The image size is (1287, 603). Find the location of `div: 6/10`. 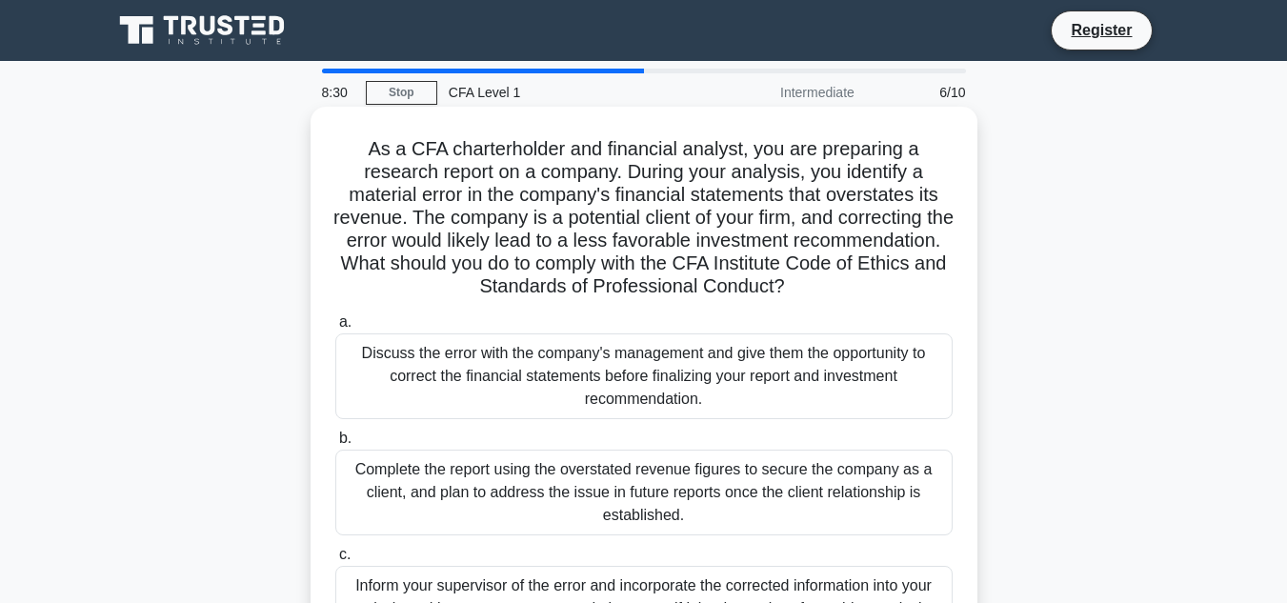

div: 6/10 is located at coordinates (921, 92).